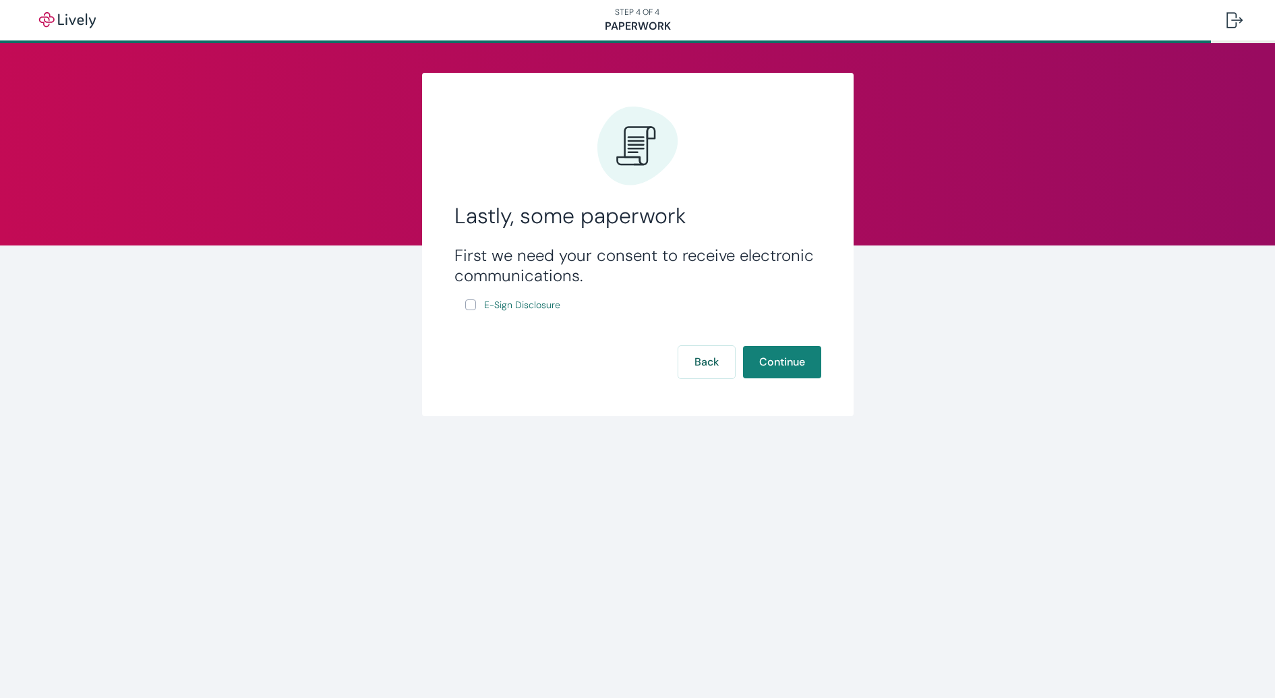 The image size is (1275, 698). What do you see at coordinates (638, 266) in the screenshot?
I see `h3: First we need your consent to receive electronic communications.` at bounding box center [638, 266].